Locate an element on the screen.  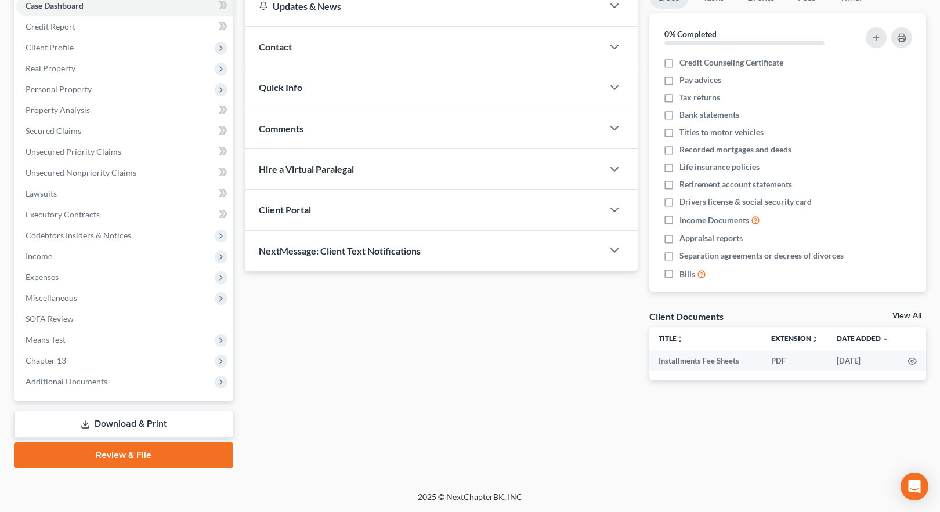
span: Contact is located at coordinates (275, 46).